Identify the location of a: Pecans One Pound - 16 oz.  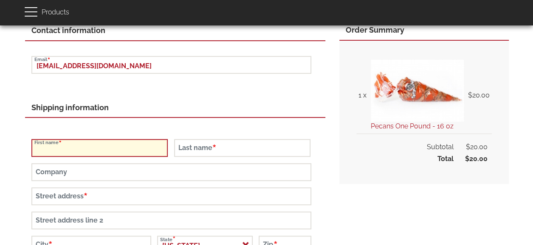
(412, 126).